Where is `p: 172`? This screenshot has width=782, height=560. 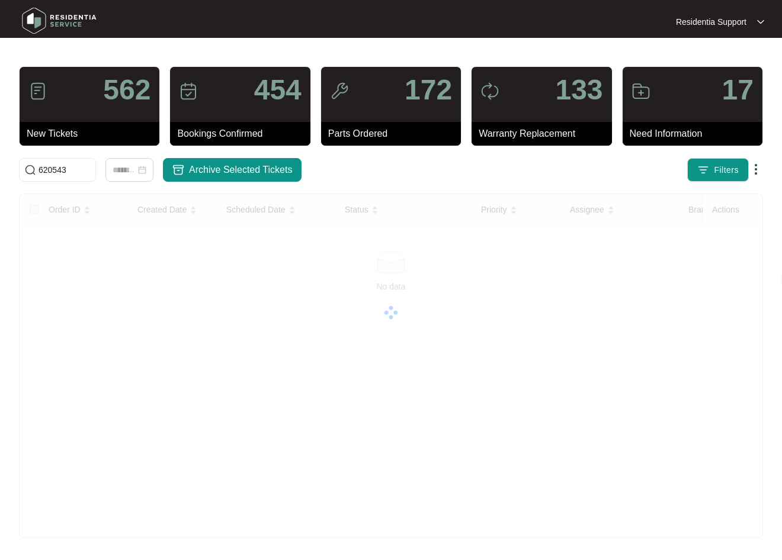
p: 172 is located at coordinates (428, 90).